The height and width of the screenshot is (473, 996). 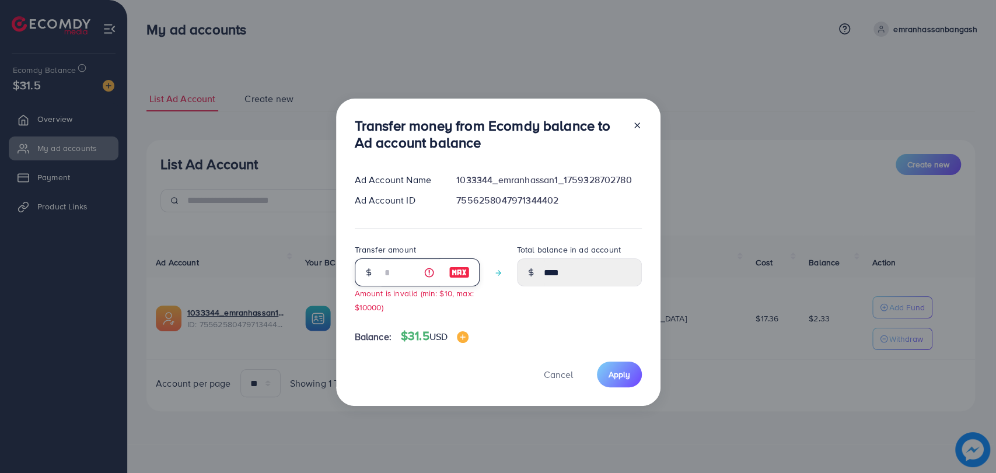 I want to click on button: Apply, so click(x=619, y=374).